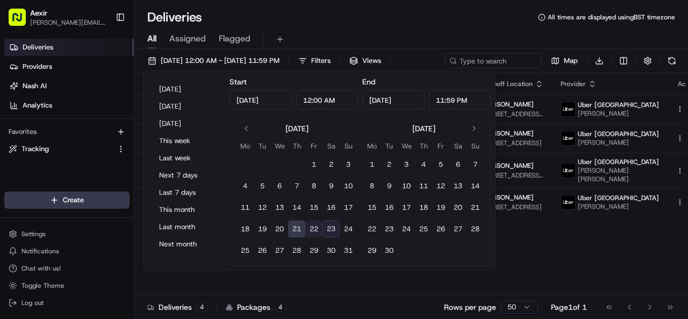  Describe the element at coordinates (458, 229) in the screenshot. I see `button: 27` at that location.